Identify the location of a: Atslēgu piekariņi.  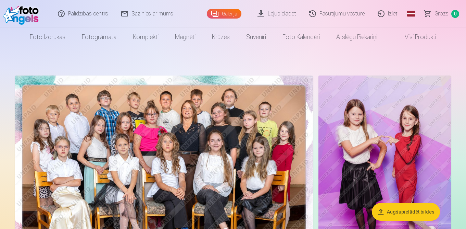
(357, 37).